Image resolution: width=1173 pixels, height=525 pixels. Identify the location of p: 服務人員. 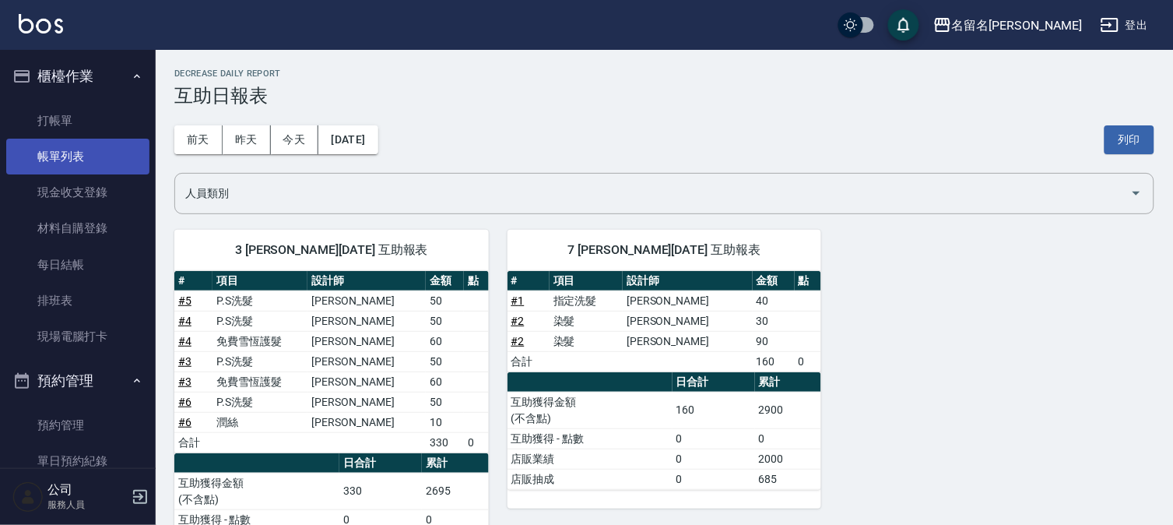
(87, 504).